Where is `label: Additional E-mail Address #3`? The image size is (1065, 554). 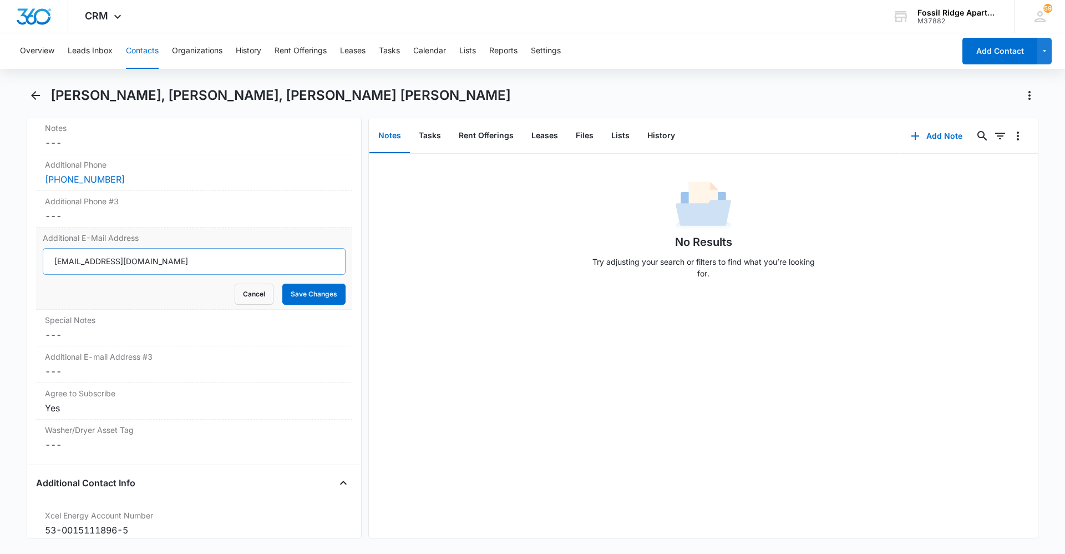 label: Additional E-mail Address #3 is located at coordinates (194, 356).